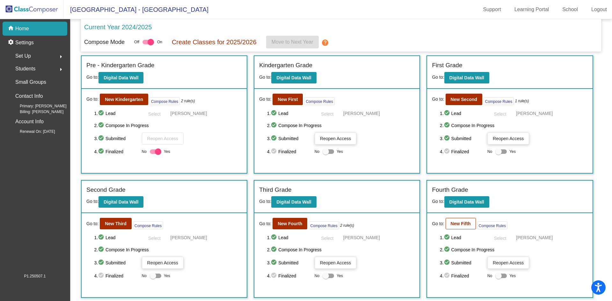  I want to click on b: New First, so click(287, 99).